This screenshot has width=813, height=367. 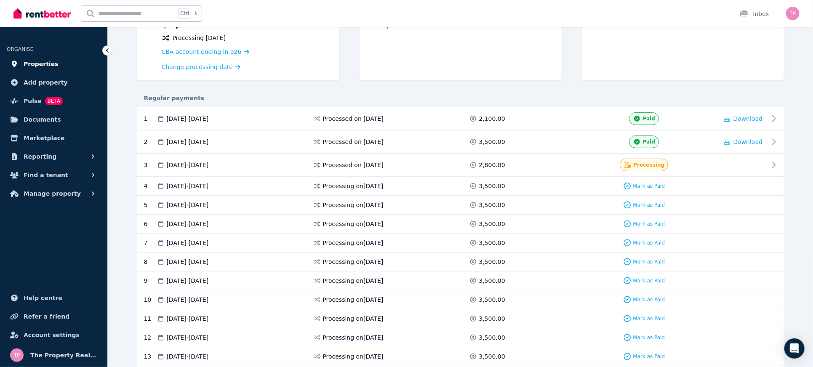 I want to click on span: Ctrl, so click(x=185, y=13).